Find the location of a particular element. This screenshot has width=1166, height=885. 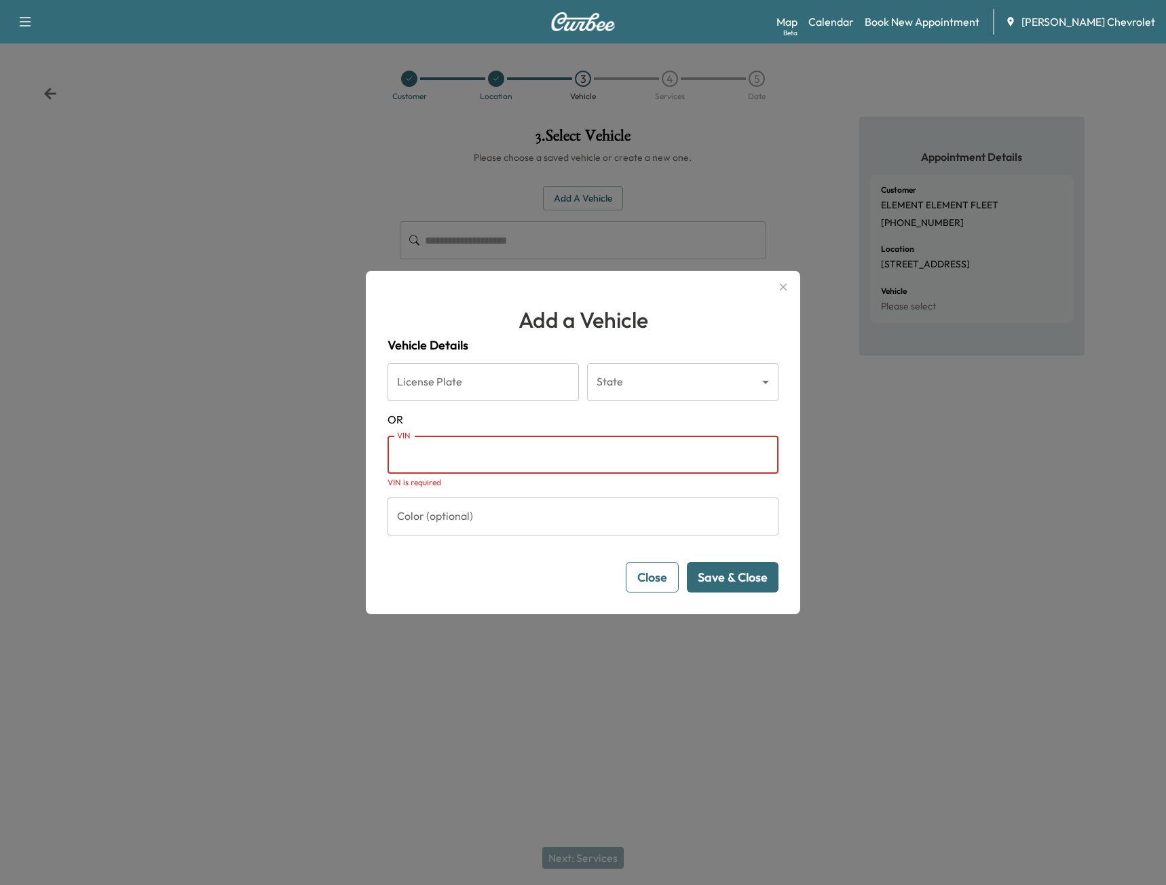

h1: Add a Vehicle is located at coordinates (583, 320).